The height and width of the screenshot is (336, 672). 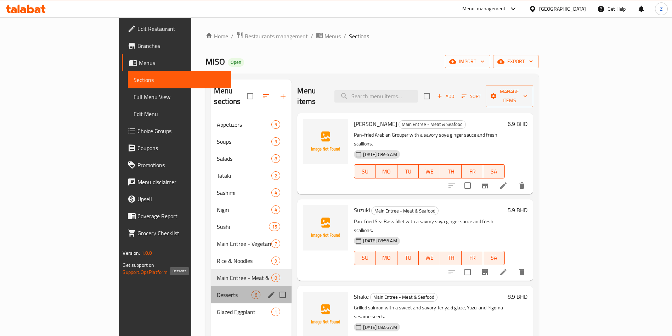 What do you see at coordinates (408, 171) in the screenshot?
I see `button: TU` at bounding box center [408, 171].